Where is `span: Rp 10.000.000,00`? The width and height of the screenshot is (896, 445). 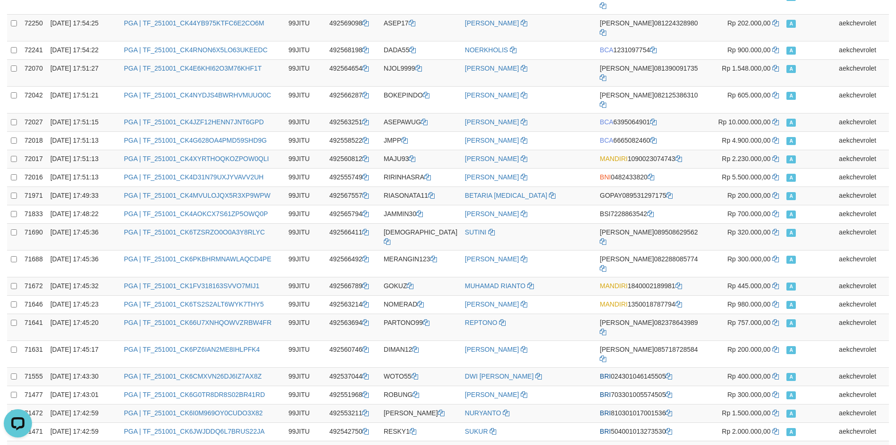 span: Rp 10.000.000,00 is located at coordinates (744, 122).